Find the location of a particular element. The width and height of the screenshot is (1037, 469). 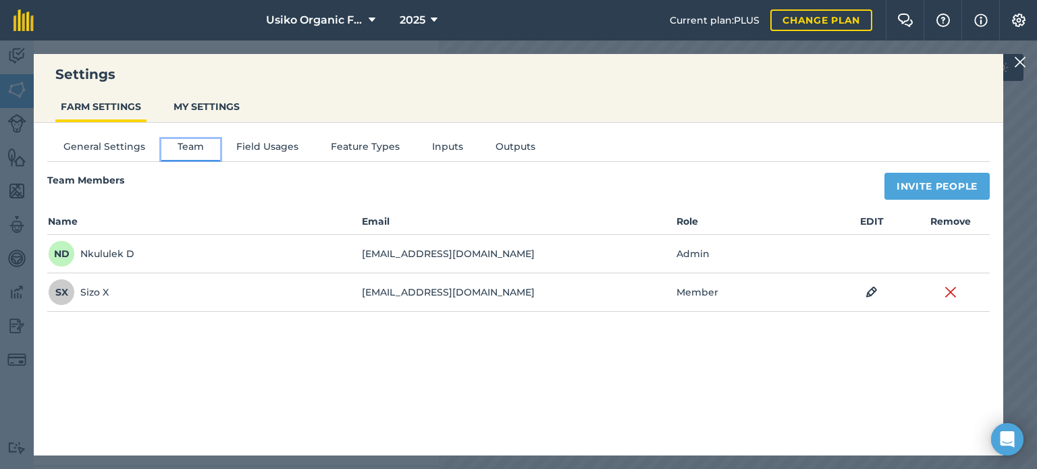

span: SX is located at coordinates (61, 292).